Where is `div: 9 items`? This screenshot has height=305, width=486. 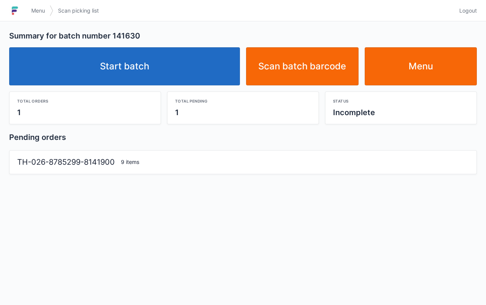
div: 9 items is located at coordinates (295, 162).